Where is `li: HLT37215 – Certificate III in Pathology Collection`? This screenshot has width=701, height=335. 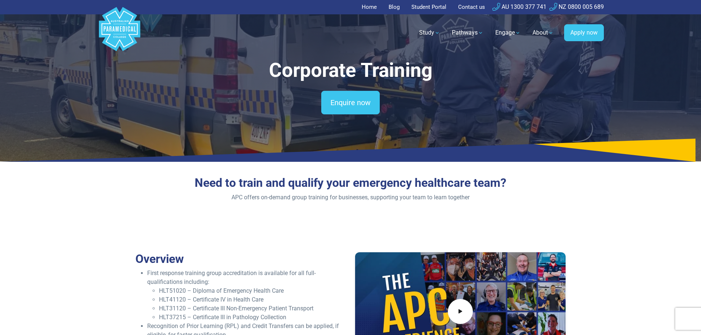 li: HLT37215 – Certificate III in Pathology Collection is located at coordinates (252, 317).